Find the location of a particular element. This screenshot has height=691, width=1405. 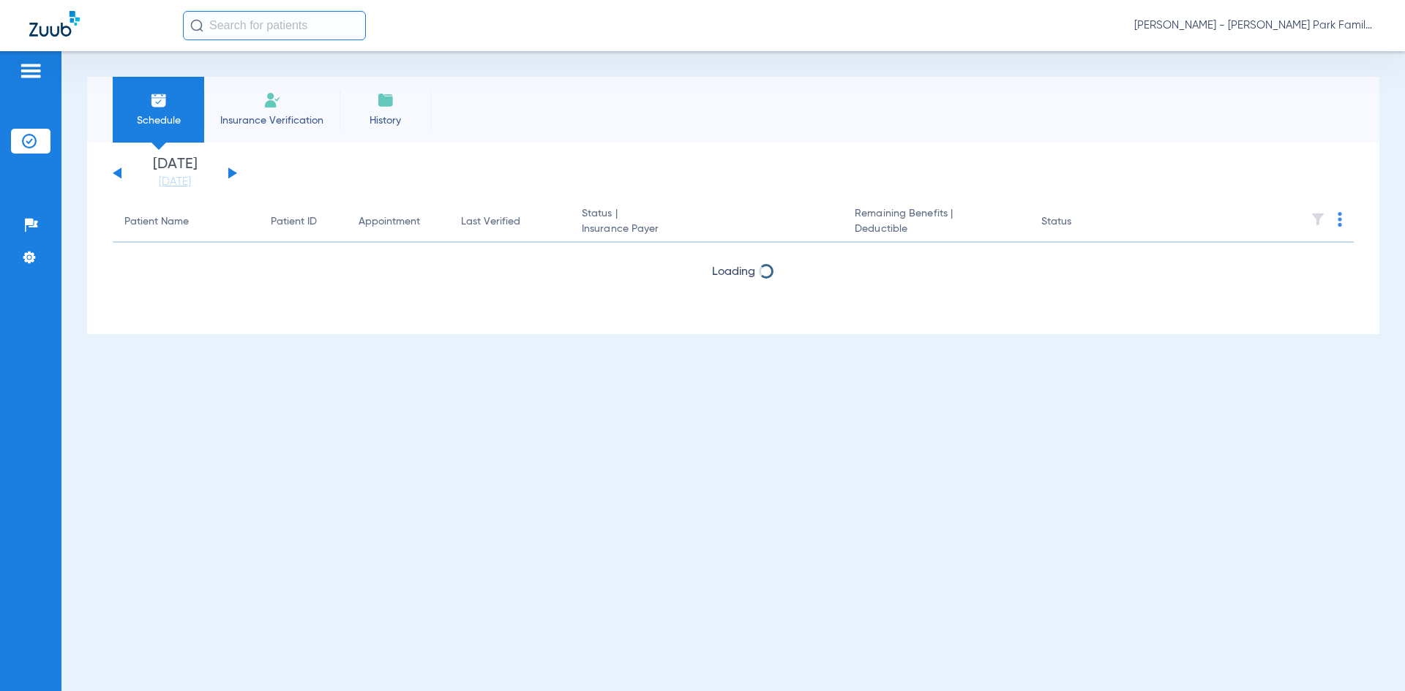

img: History is located at coordinates (386, 100).